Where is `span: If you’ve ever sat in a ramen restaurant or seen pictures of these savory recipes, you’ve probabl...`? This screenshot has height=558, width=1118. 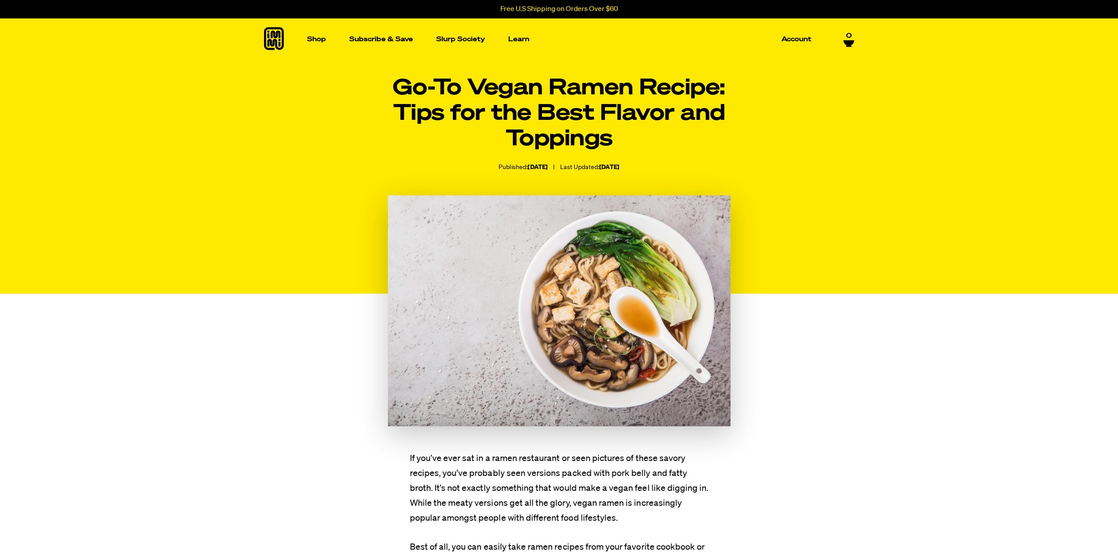
span: If you’ve ever sat in a ramen restaurant or seen pictures of these savory recipes, you’ve probabl... is located at coordinates (559, 489).